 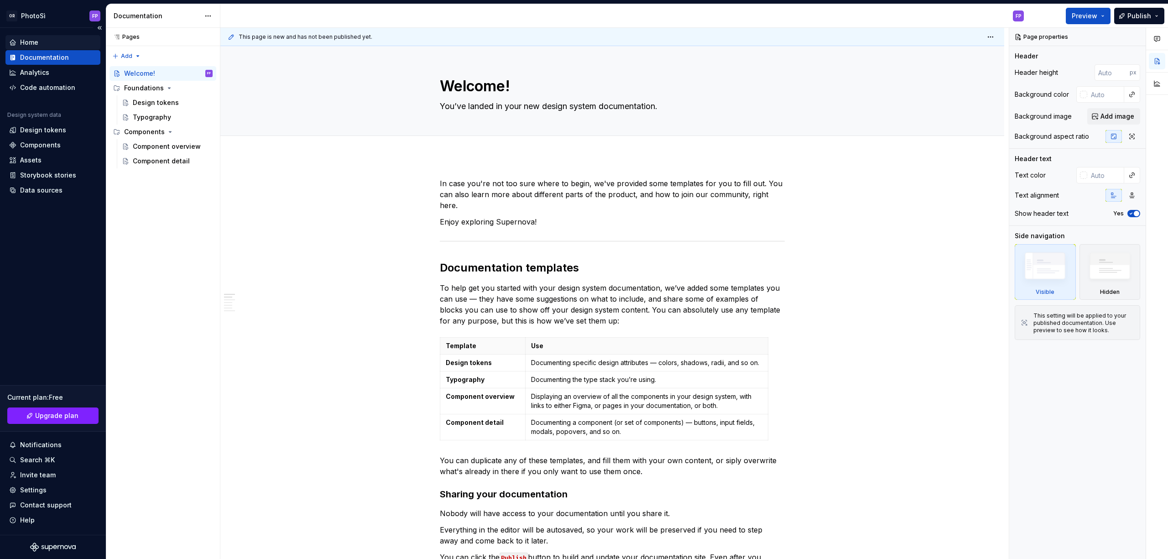 What do you see at coordinates (53, 490) in the screenshot?
I see `a: Settings` at bounding box center [53, 490].